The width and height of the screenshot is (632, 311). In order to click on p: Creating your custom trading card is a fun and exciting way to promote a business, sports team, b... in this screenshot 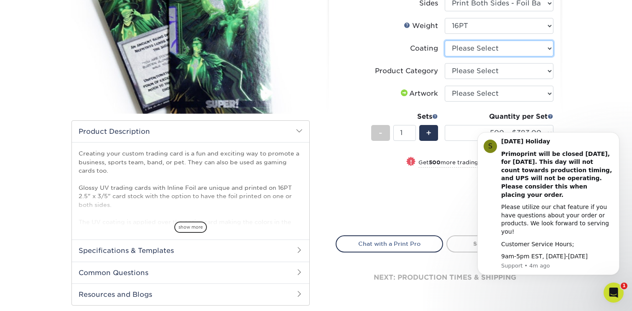, I will do `click(190, 196)`.